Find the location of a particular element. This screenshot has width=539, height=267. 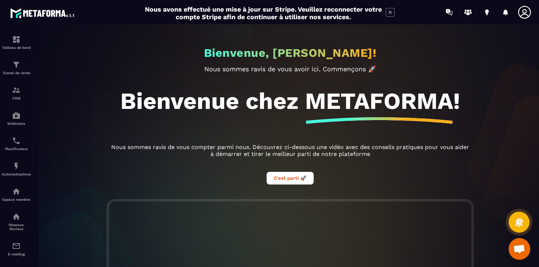

a: C’est parti 🚀 is located at coordinates (290, 178).